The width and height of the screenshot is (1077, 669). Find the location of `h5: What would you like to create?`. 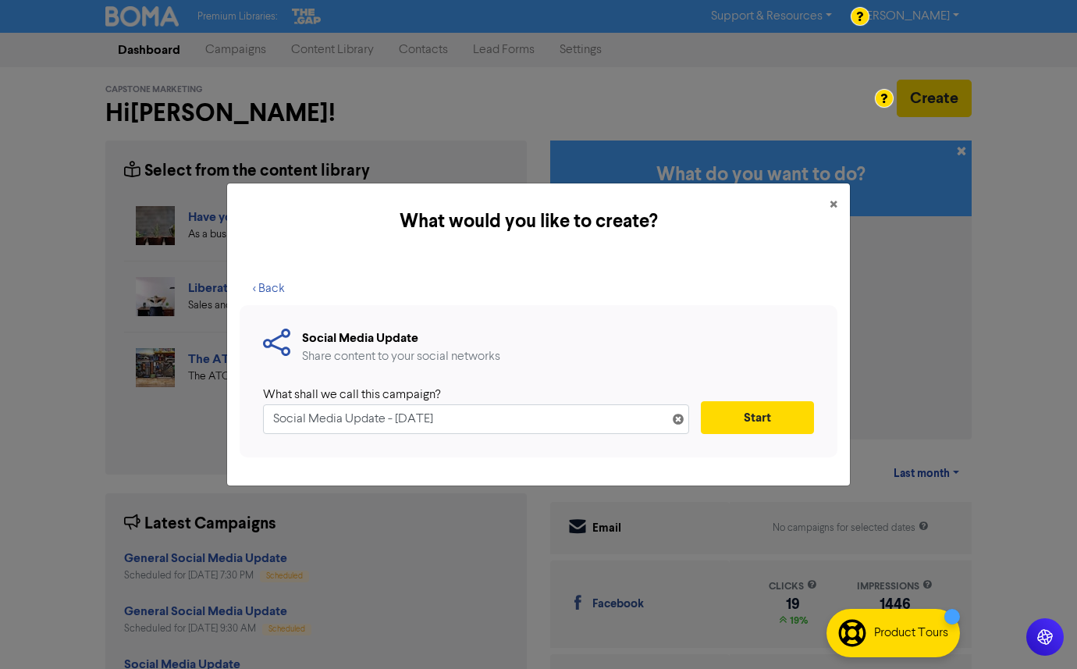

h5: What would you like to create? is located at coordinates (528, 222).